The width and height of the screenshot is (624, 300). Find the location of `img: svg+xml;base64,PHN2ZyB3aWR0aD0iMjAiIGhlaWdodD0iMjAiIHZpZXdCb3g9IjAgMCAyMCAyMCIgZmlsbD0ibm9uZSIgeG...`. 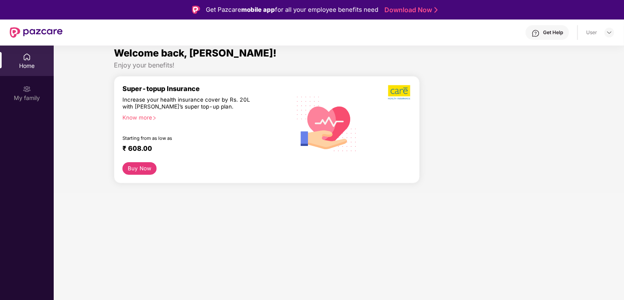

img: svg+xml;base64,PHN2ZyB3aWR0aD0iMjAiIGhlaWdodD0iMjAiIHZpZXdCb3g9IjAgMCAyMCAyMCIgZmlsbD0ibm9uZSIgeG... is located at coordinates (27, 89).